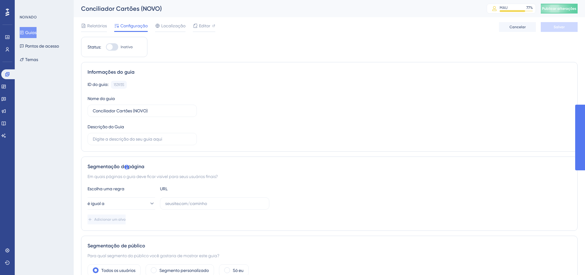 Image resolution: width=585 pixels, height=275 pixels. Describe the element at coordinates (94, 47) in the screenshot. I see `font: Status:` at that location.